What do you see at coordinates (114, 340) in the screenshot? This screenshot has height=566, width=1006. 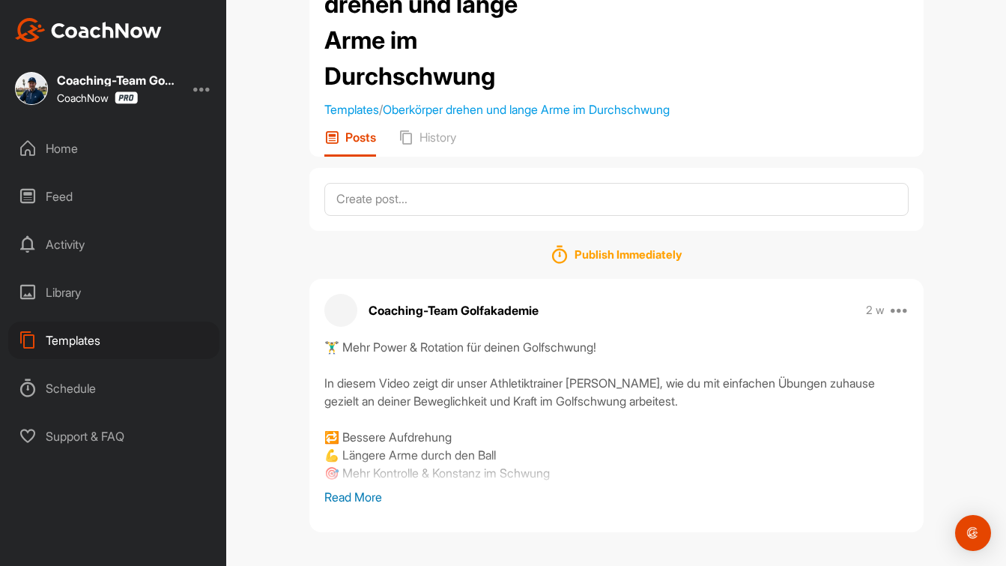 I see `div: Templates` at bounding box center [114, 340].